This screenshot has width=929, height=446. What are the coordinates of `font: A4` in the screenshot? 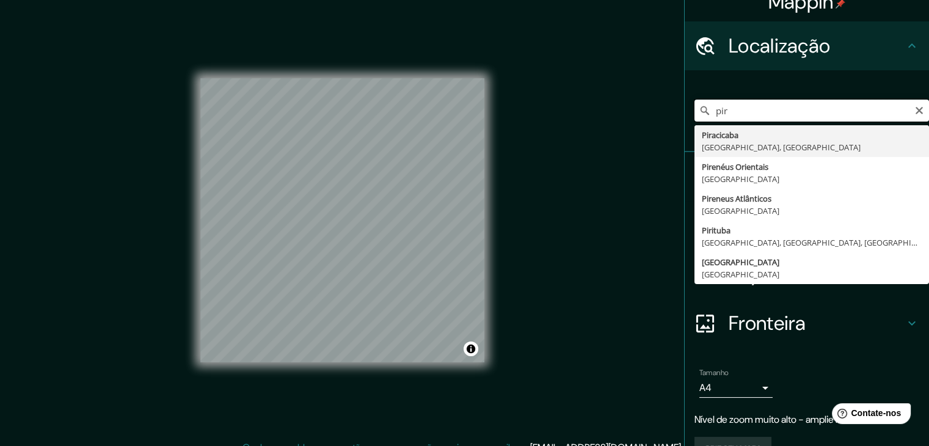 It's located at (706, 387).